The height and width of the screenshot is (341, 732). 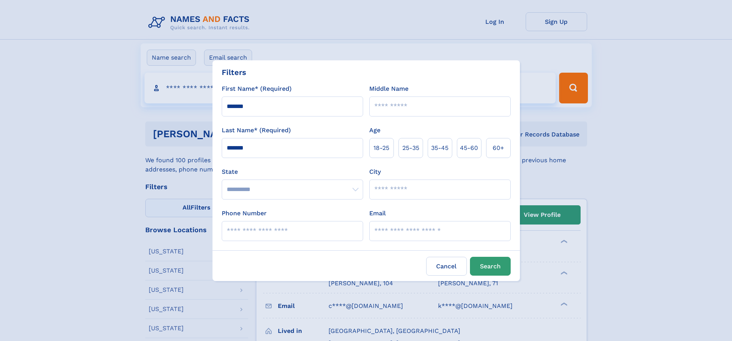 I want to click on label: Email, so click(x=377, y=213).